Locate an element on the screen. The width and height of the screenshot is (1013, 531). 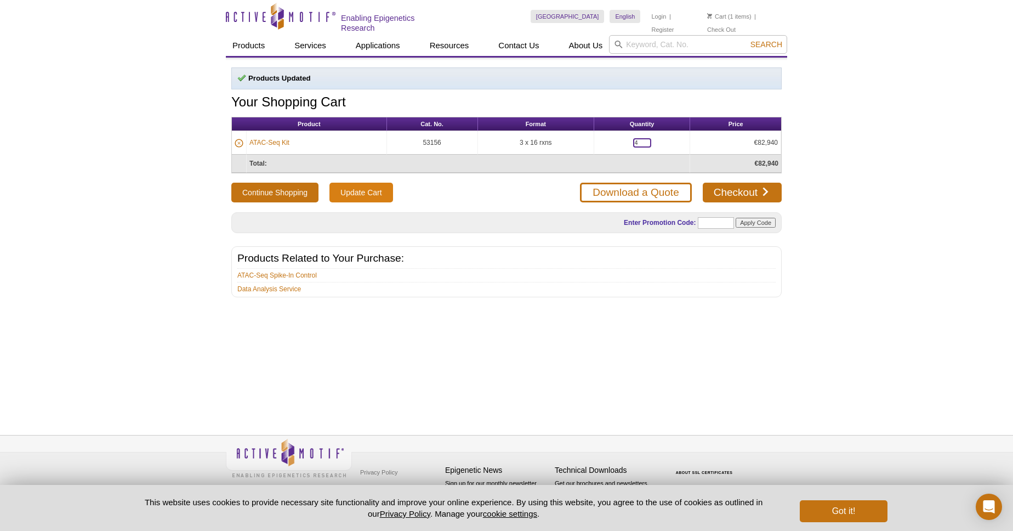
a: Download a Quote is located at coordinates (635, 192).